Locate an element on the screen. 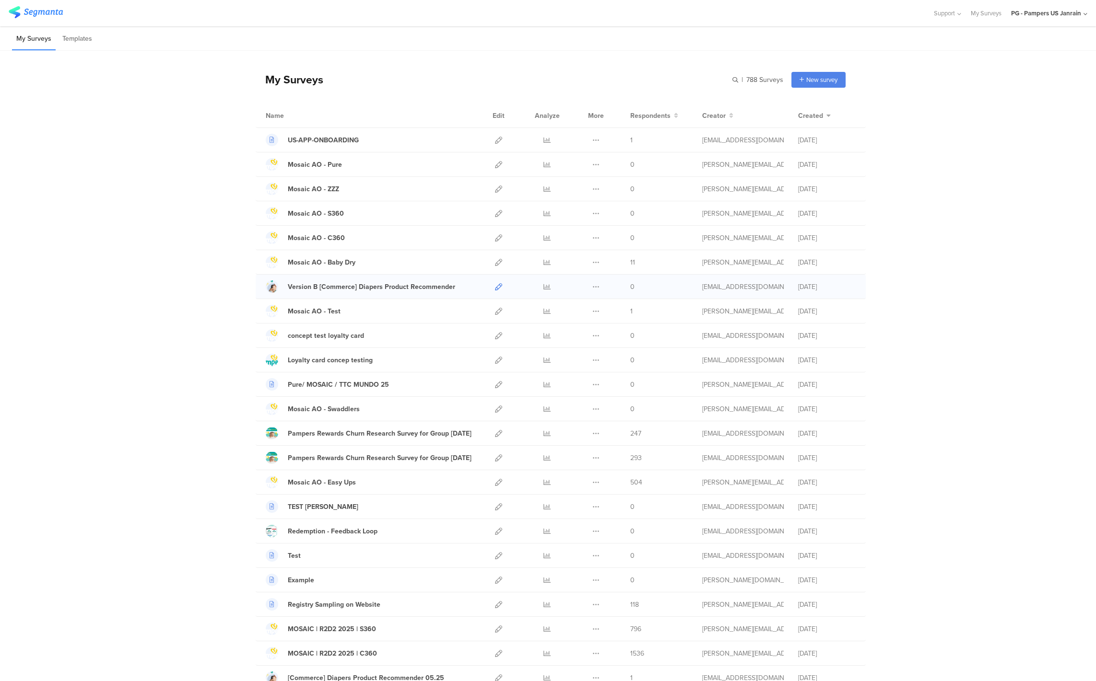  span: 1536 is located at coordinates (637, 654).